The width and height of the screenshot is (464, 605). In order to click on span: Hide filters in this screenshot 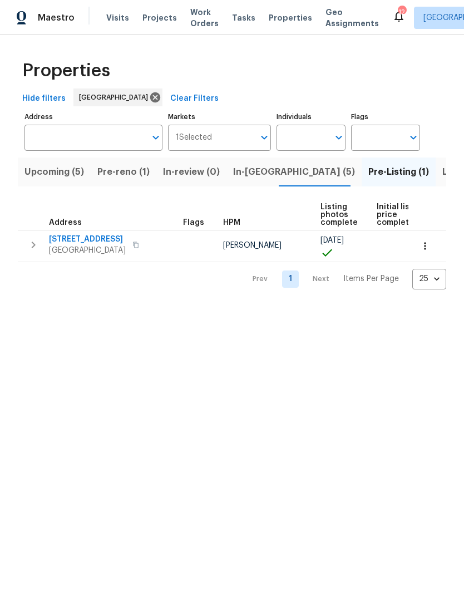, I will do `click(44, 99)`.